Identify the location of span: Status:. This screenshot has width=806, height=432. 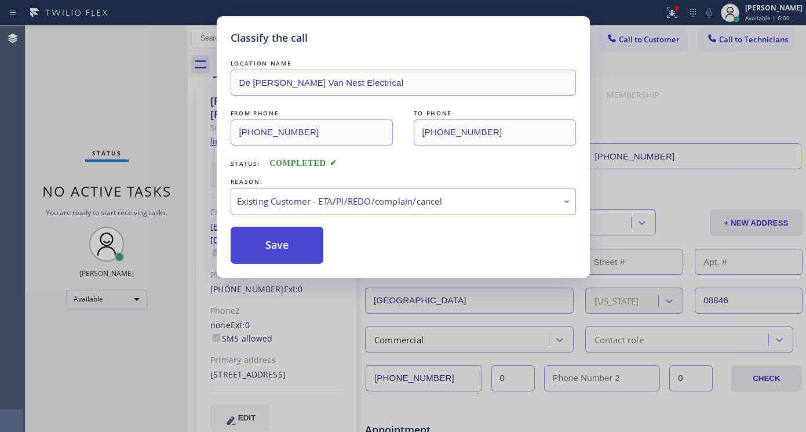
(246, 163).